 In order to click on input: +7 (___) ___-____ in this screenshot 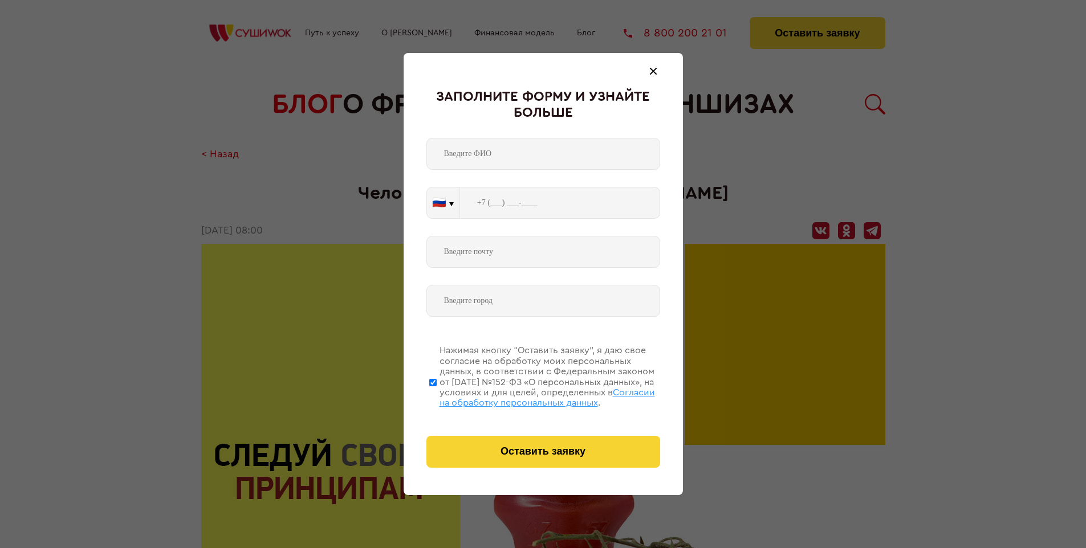, I will do `click(560, 203)`.